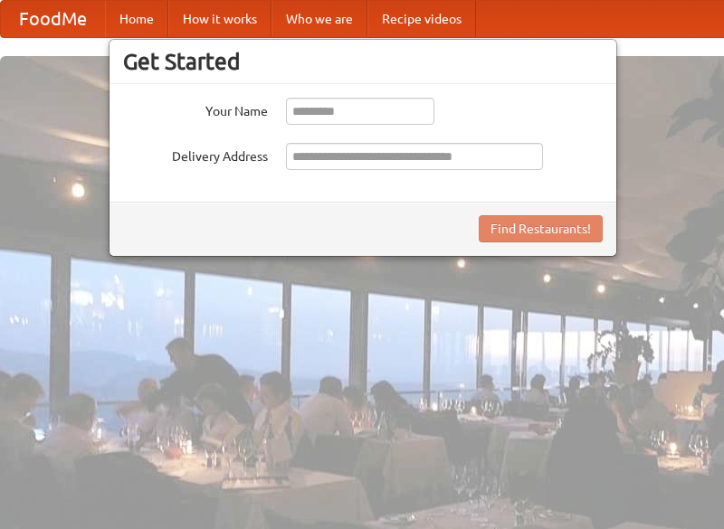  I want to click on label: Your Name, so click(195, 109).